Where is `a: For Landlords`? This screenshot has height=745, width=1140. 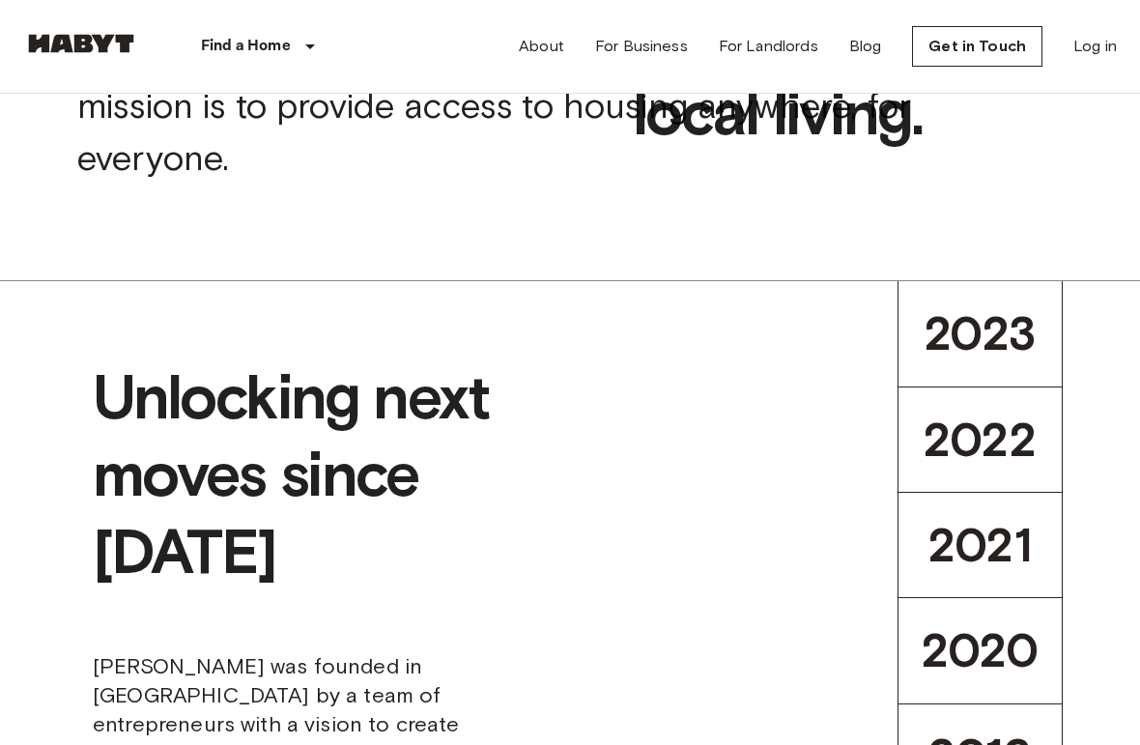 a: For Landlords is located at coordinates (768, 46).